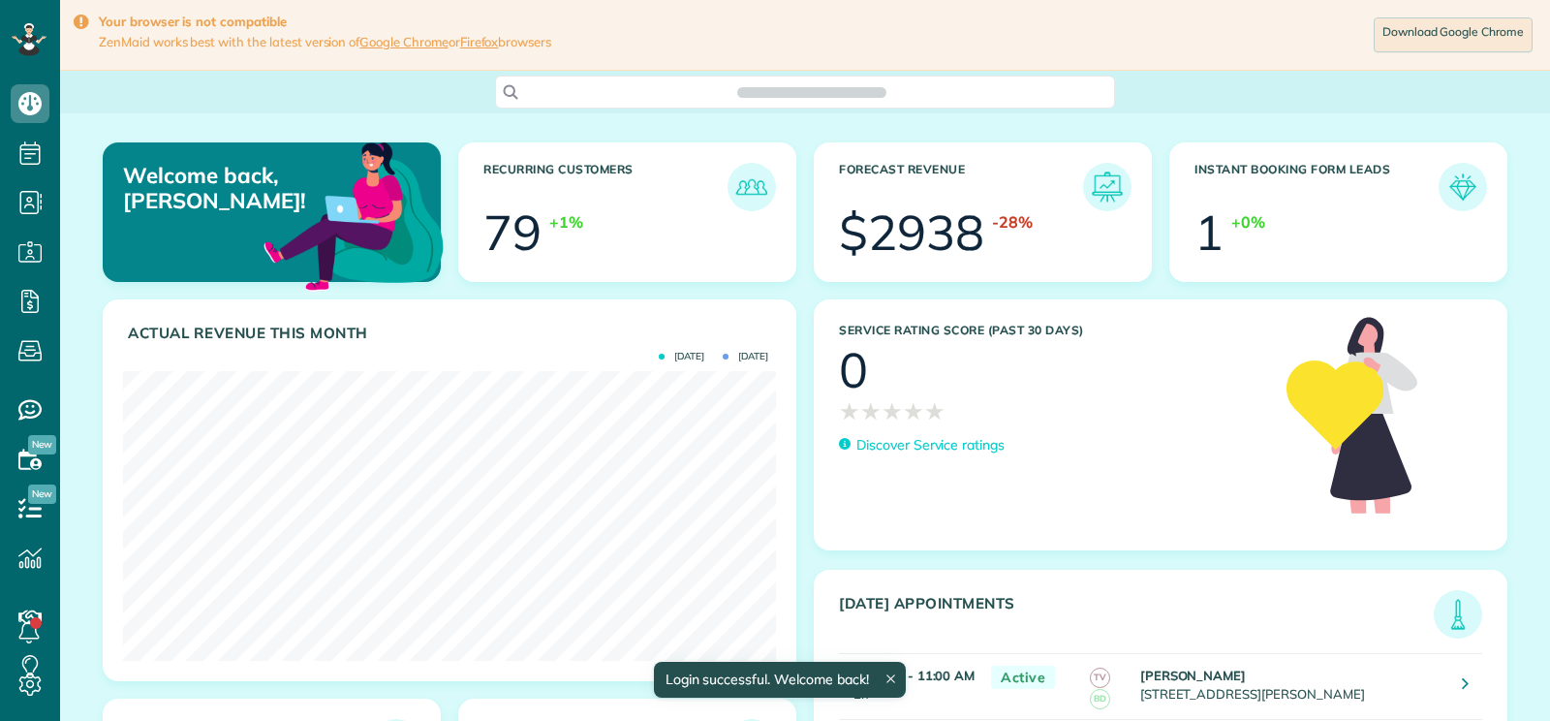  What do you see at coordinates (1013, 222) in the screenshot?
I see `div: -28%` at bounding box center [1013, 222].